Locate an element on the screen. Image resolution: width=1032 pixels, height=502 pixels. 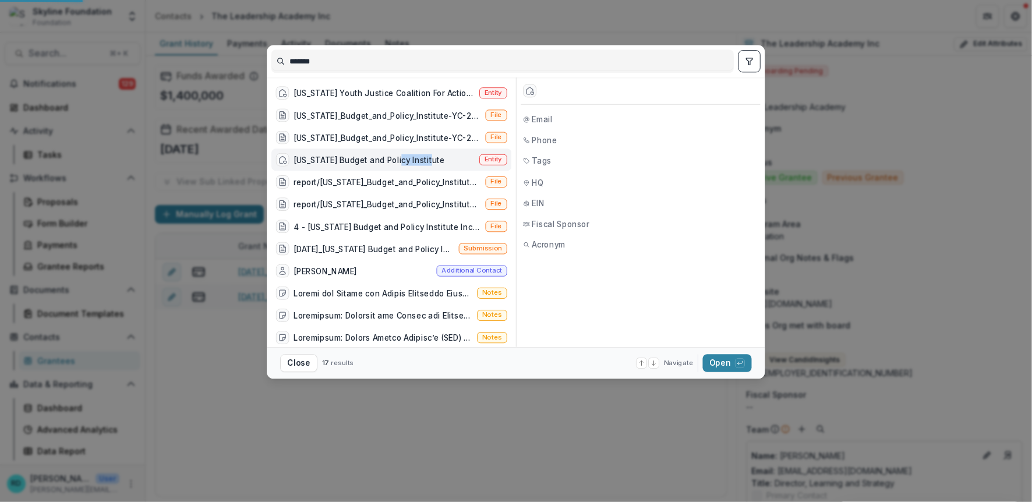
div: Loremipsum: Dolorsit ame Consec adi Elitsed do e temporin utlabore etdoloremagn aliquaeni ad mini... is located at coordinates (383, 316).